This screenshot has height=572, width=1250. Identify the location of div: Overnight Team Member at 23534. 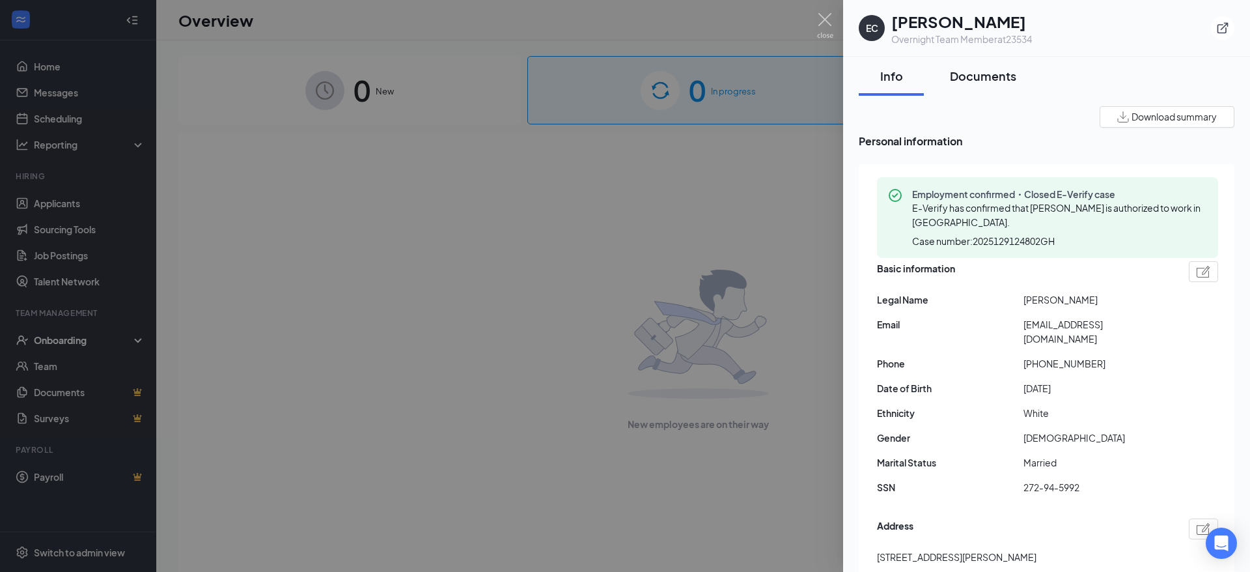
(962, 39).